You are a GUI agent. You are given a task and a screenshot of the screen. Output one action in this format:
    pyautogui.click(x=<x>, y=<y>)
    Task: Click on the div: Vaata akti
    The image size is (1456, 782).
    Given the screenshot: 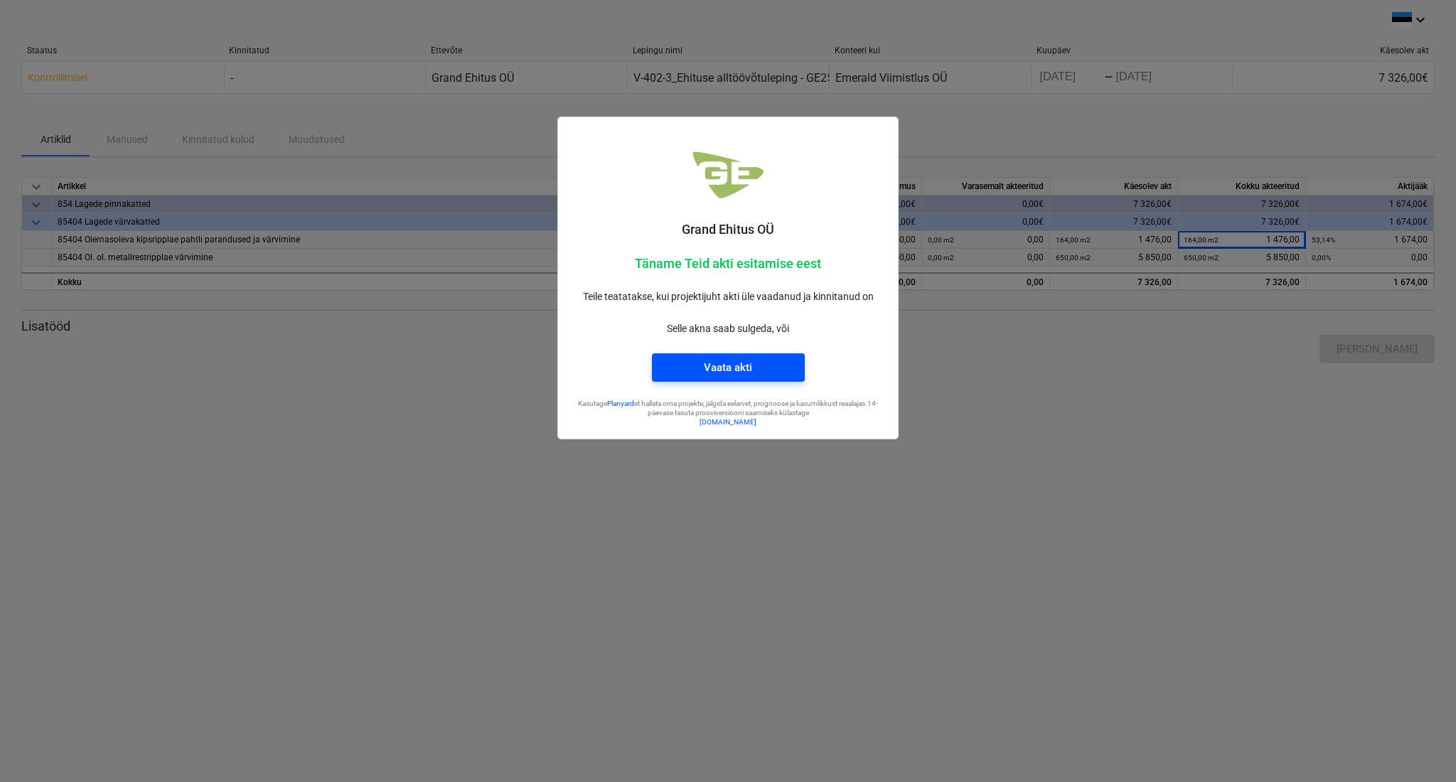 What is the action you would take?
    pyautogui.click(x=728, y=368)
    